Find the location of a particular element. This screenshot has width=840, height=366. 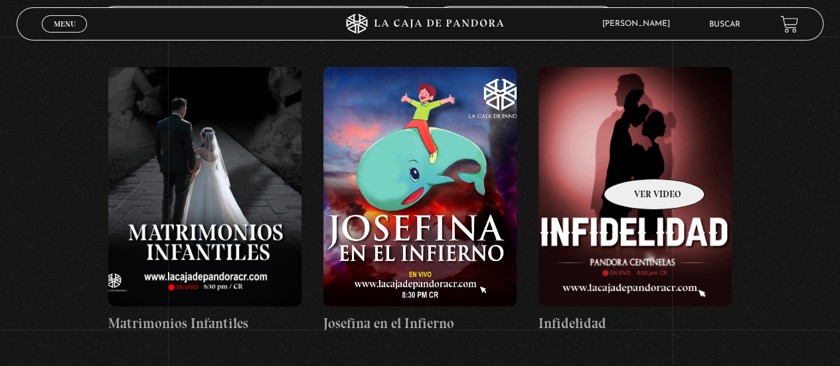

a: Matrimonios Infantiles is located at coordinates (204, 200).